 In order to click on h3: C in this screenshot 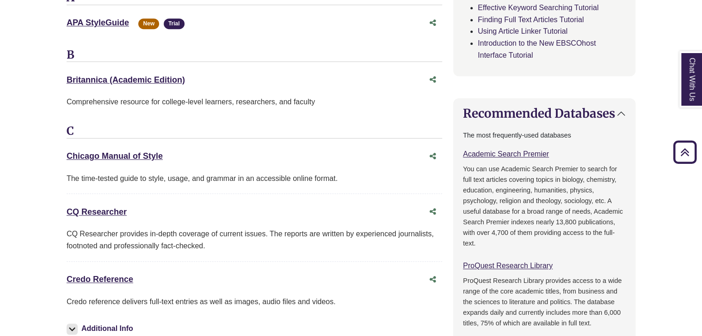, I will do `click(254, 132)`.